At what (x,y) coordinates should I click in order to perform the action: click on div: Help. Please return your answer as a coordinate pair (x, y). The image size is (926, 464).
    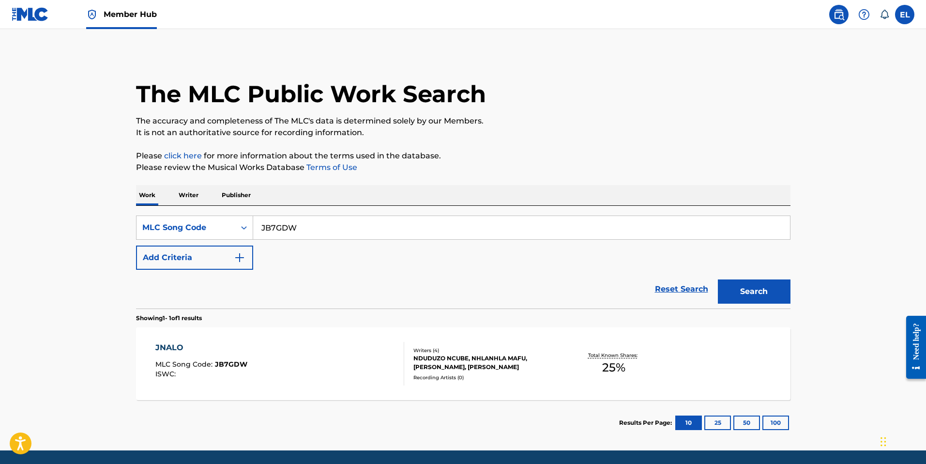
    Looking at the image, I should click on (864, 15).